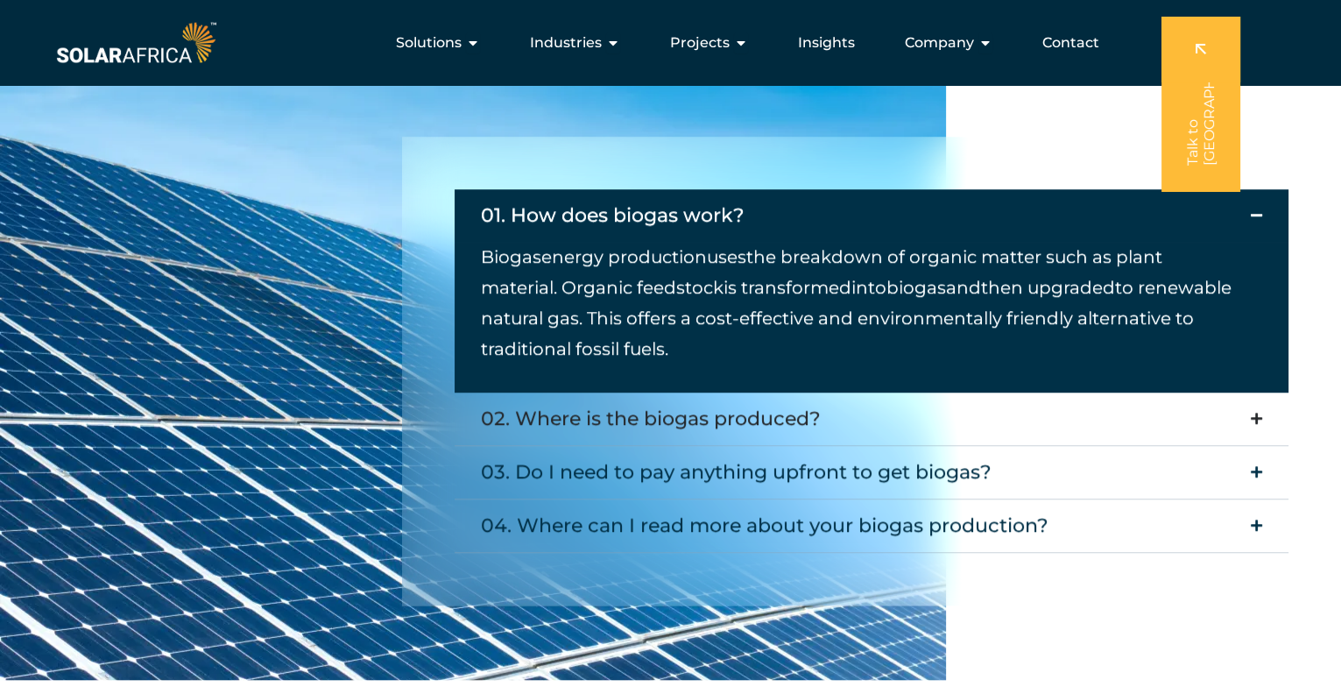 The image size is (1341, 687). What do you see at coordinates (1041, 287) in the screenshot?
I see `span: then upgrade` at bounding box center [1041, 287].